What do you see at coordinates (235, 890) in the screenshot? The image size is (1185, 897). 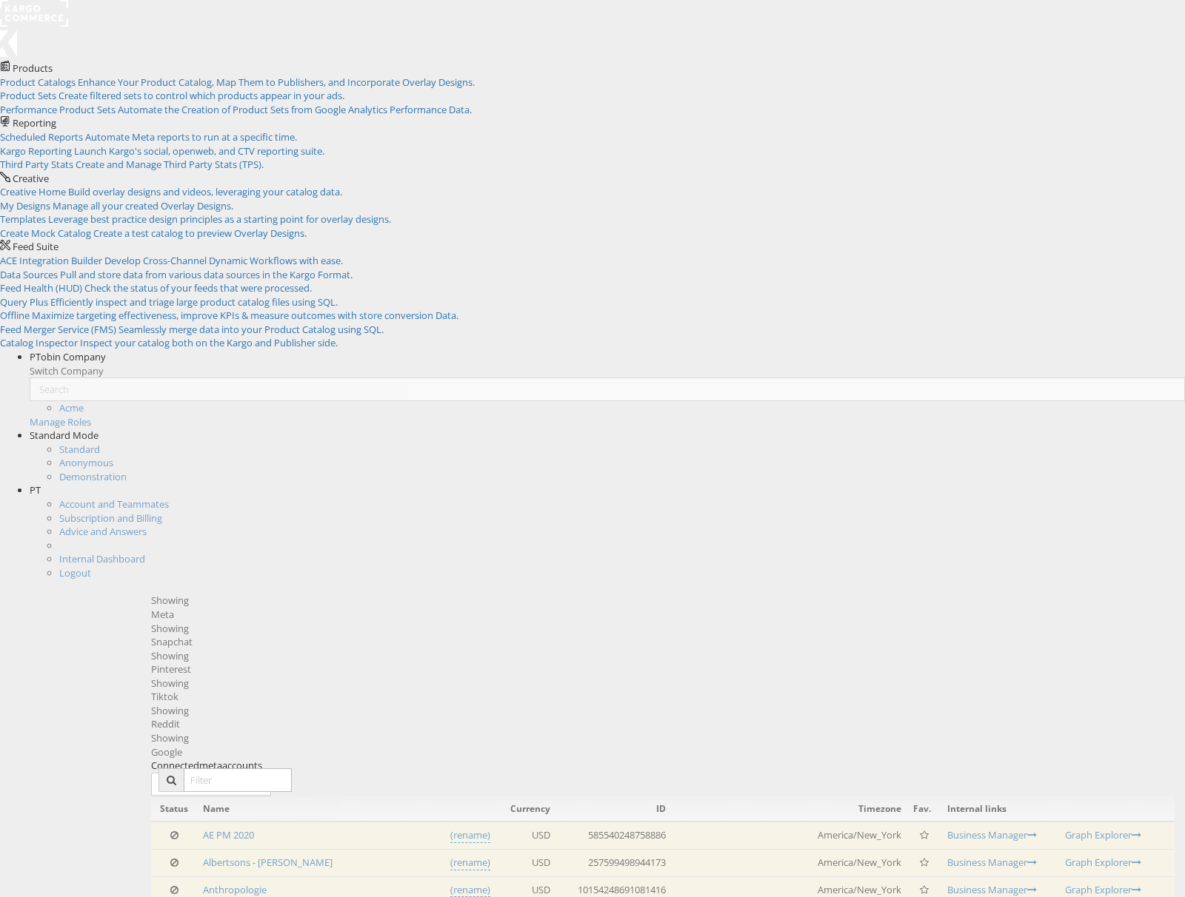 I see `a: Anthropologie` at bounding box center [235, 890].